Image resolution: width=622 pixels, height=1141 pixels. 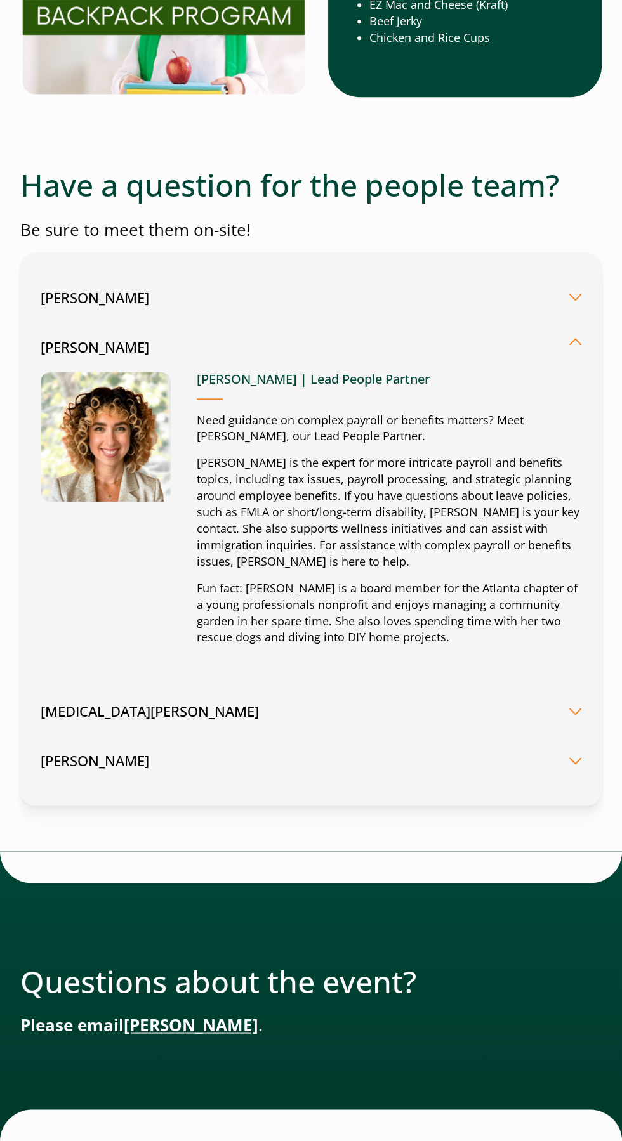 I want to click on h2: Have a question for the people team?, so click(x=311, y=185).